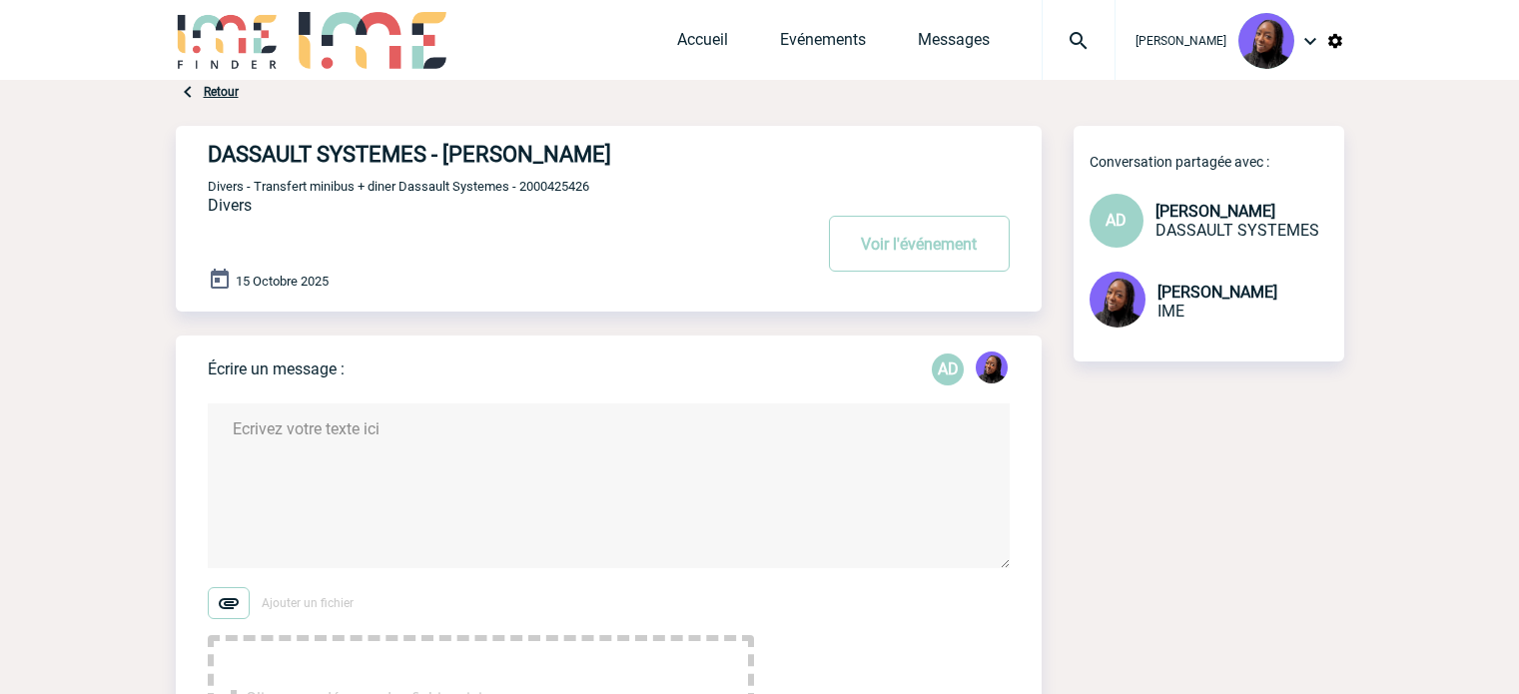 This screenshot has height=694, width=1519. Describe the element at coordinates (398, 186) in the screenshot. I see `span: Divers - Transfert minibus + diner Dassault Systemes - 2000425426` at that location.